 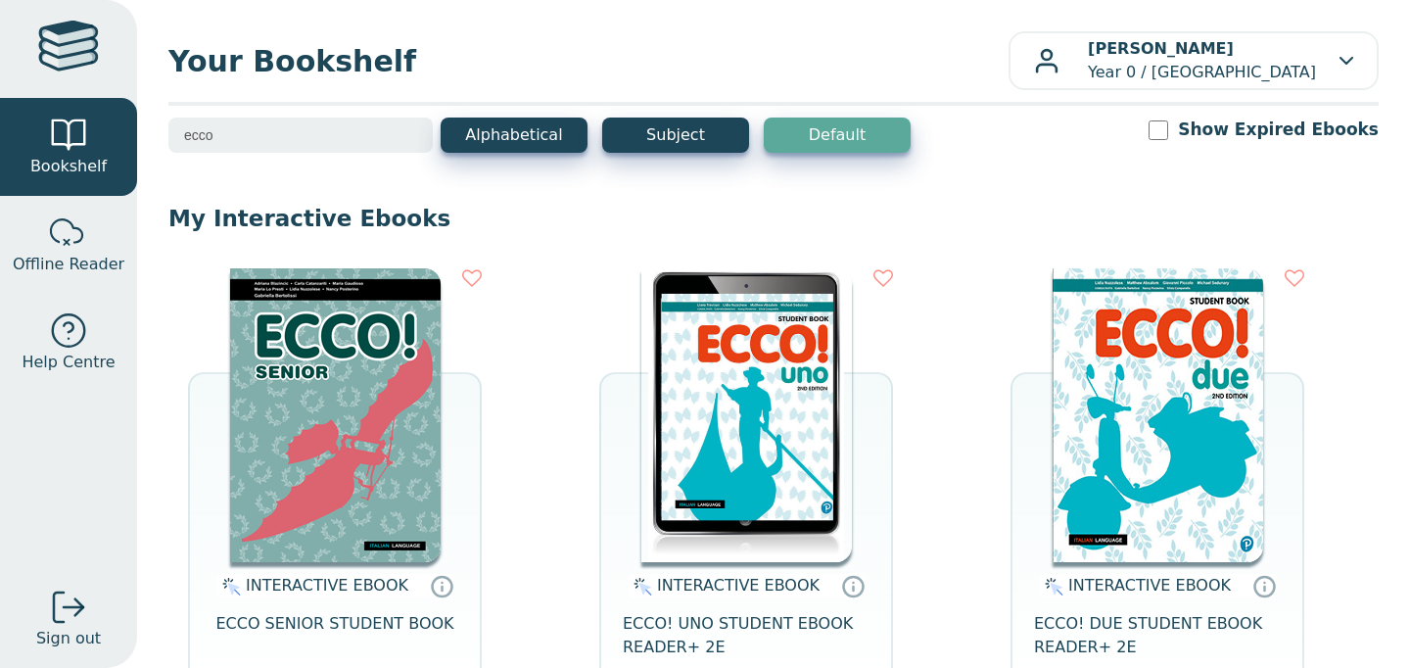 What do you see at coordinates (774, 218) in the screenshot?
I see `p: My Interactive Ebooks` at bounding box center [774, 218].